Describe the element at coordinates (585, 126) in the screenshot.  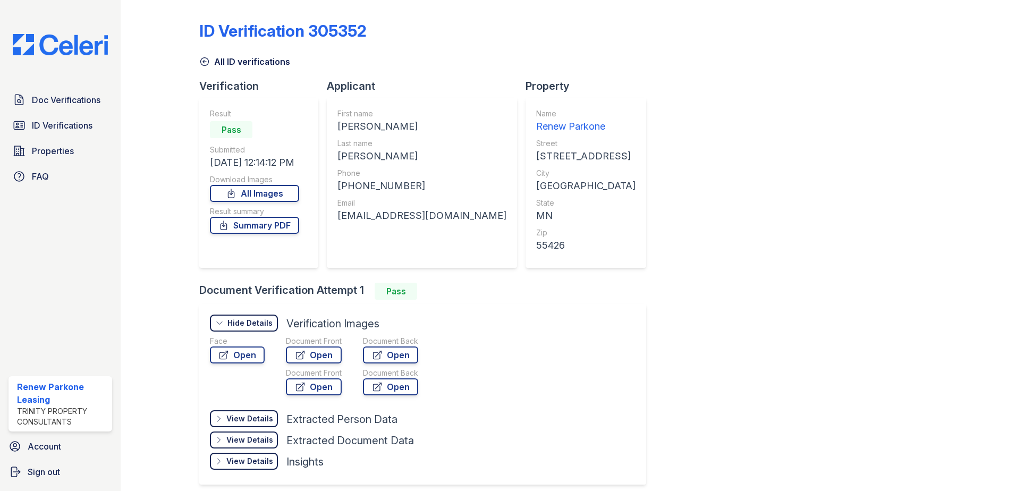
I see `div: Renew Parkone` at that location.